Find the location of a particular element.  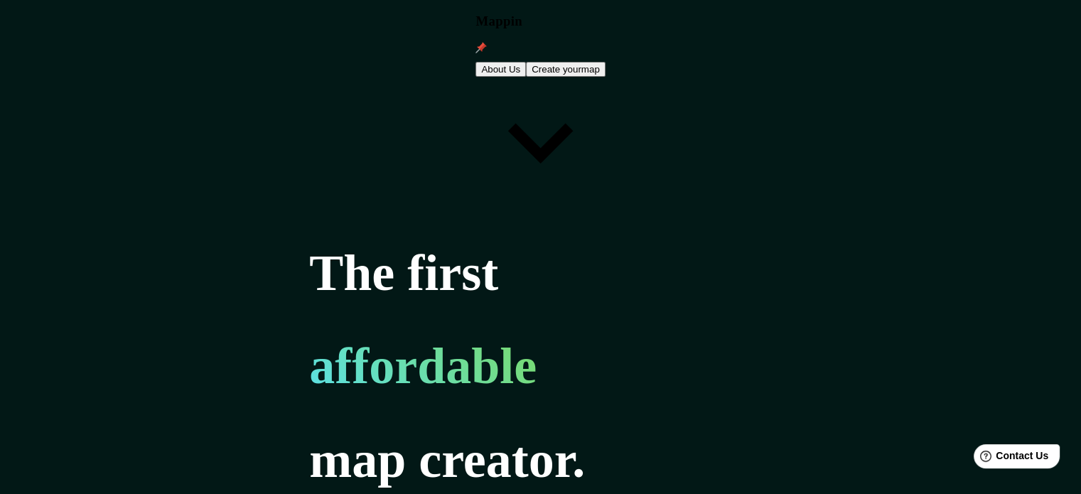

button: Create yourmap is located at coordinates (566, 69).